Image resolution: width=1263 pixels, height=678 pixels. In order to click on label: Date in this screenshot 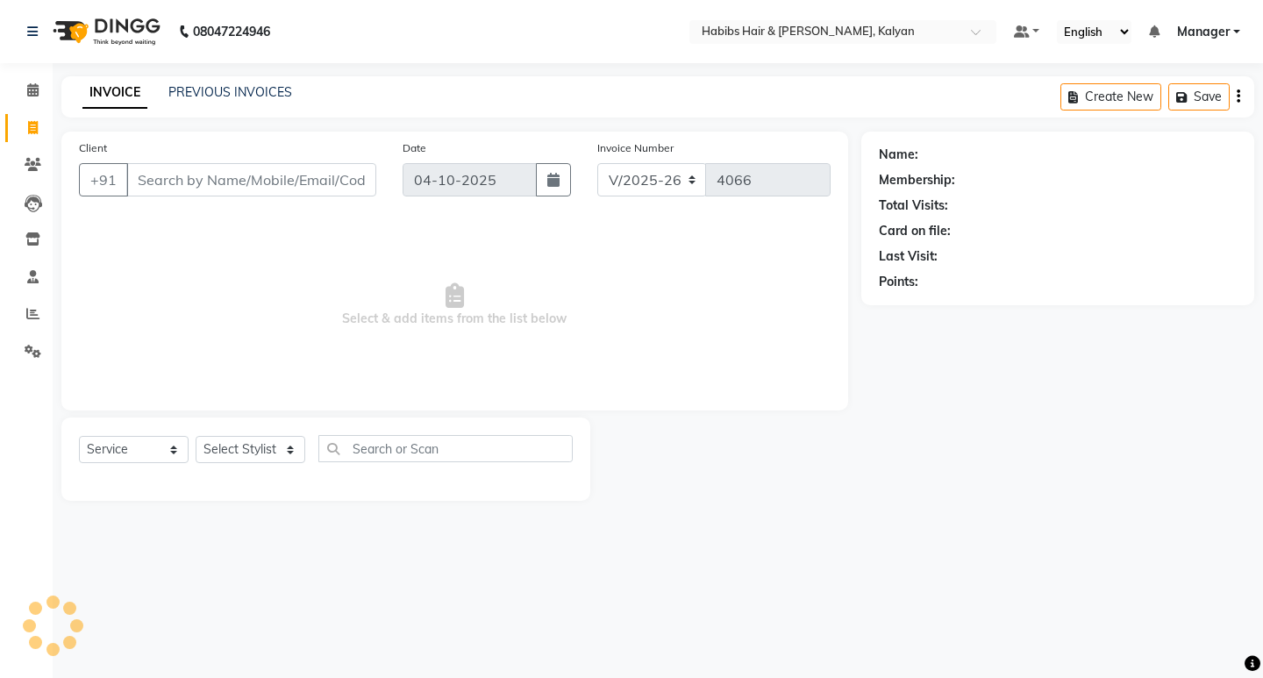, I will do `click(414, 148)`.